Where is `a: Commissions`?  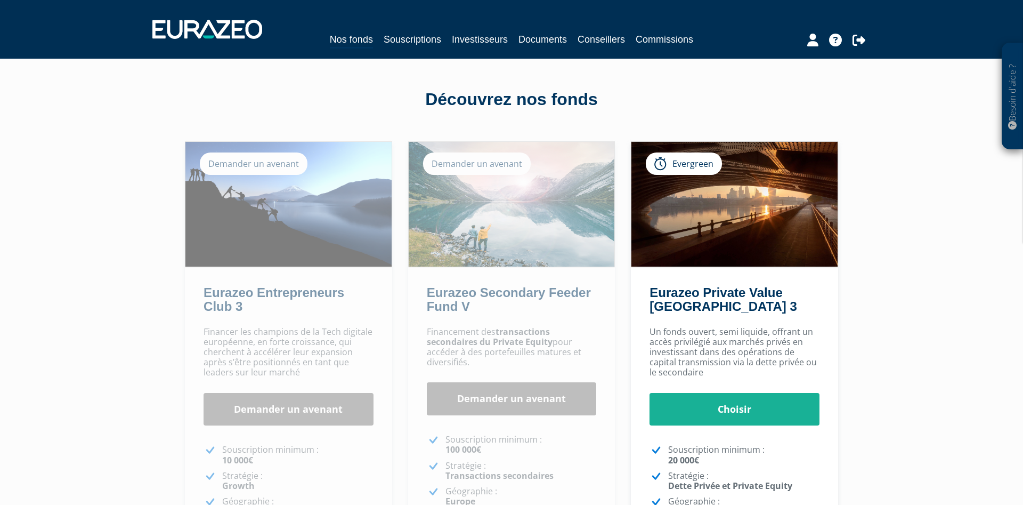 a: Commissions is located at coordinates (665, 39).